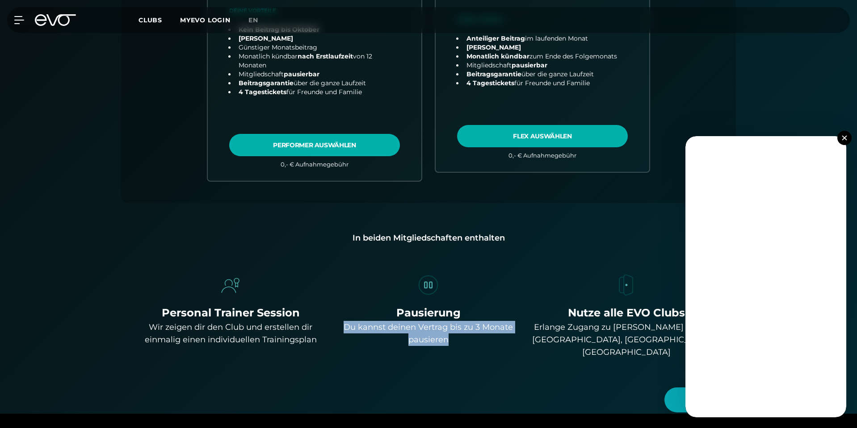 The width and height of the screenshot is (857, 428). I want to click on div: Wir zeigen dir den Club und erstellen dir einmalig einen individuellen Trainingsplan, so click(230, 334).